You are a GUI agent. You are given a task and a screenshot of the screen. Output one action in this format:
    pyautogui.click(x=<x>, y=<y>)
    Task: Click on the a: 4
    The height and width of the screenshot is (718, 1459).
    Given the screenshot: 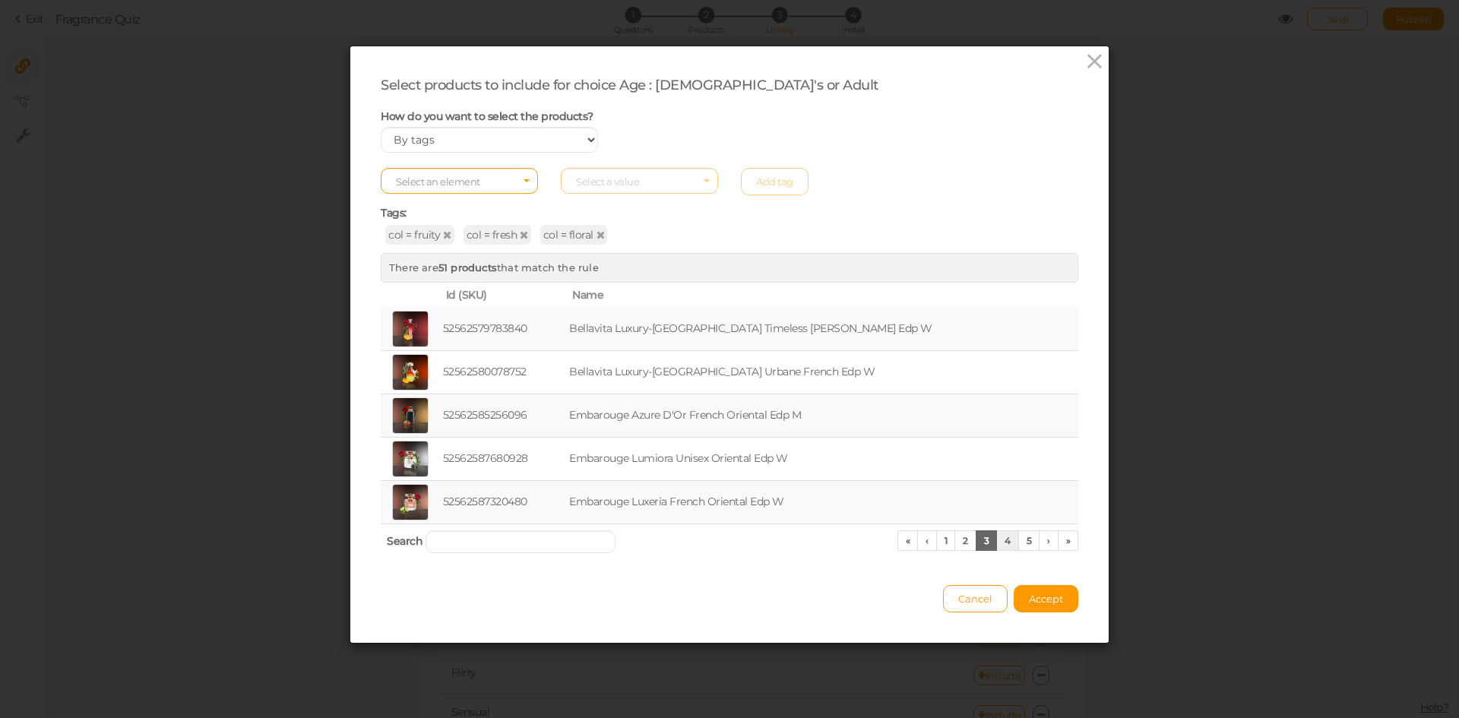 What is the action you would take?
    pyautogui.click(x=1008, y=540)
    